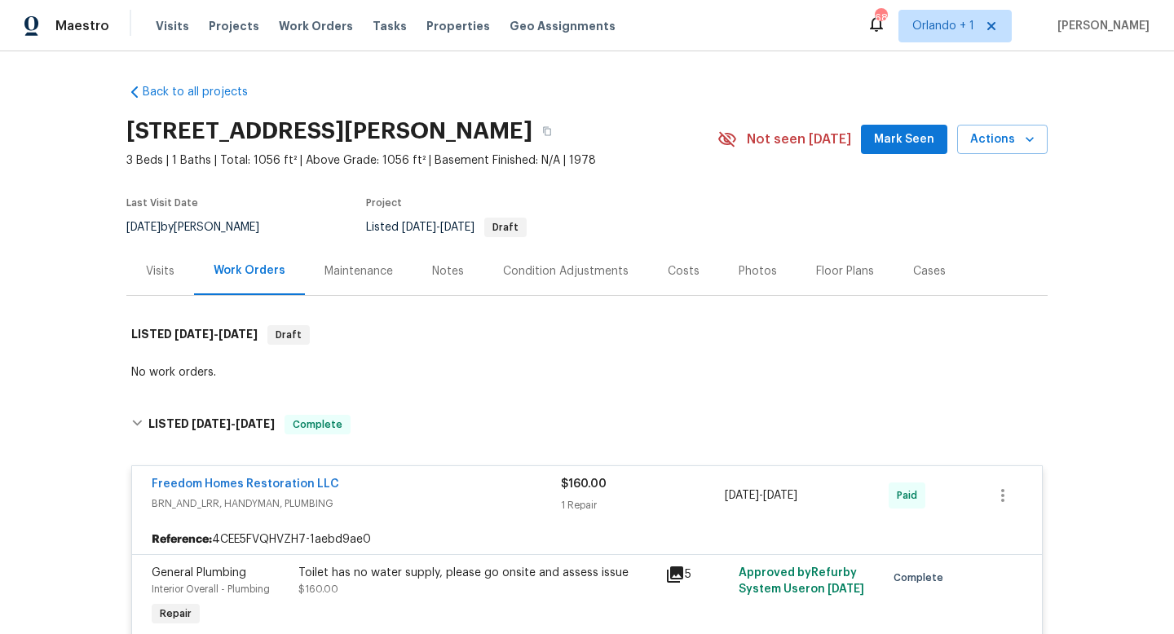  Describe the element at coordinates (359, 271) in the screenshot. I see `div: Maintenance` at that location.